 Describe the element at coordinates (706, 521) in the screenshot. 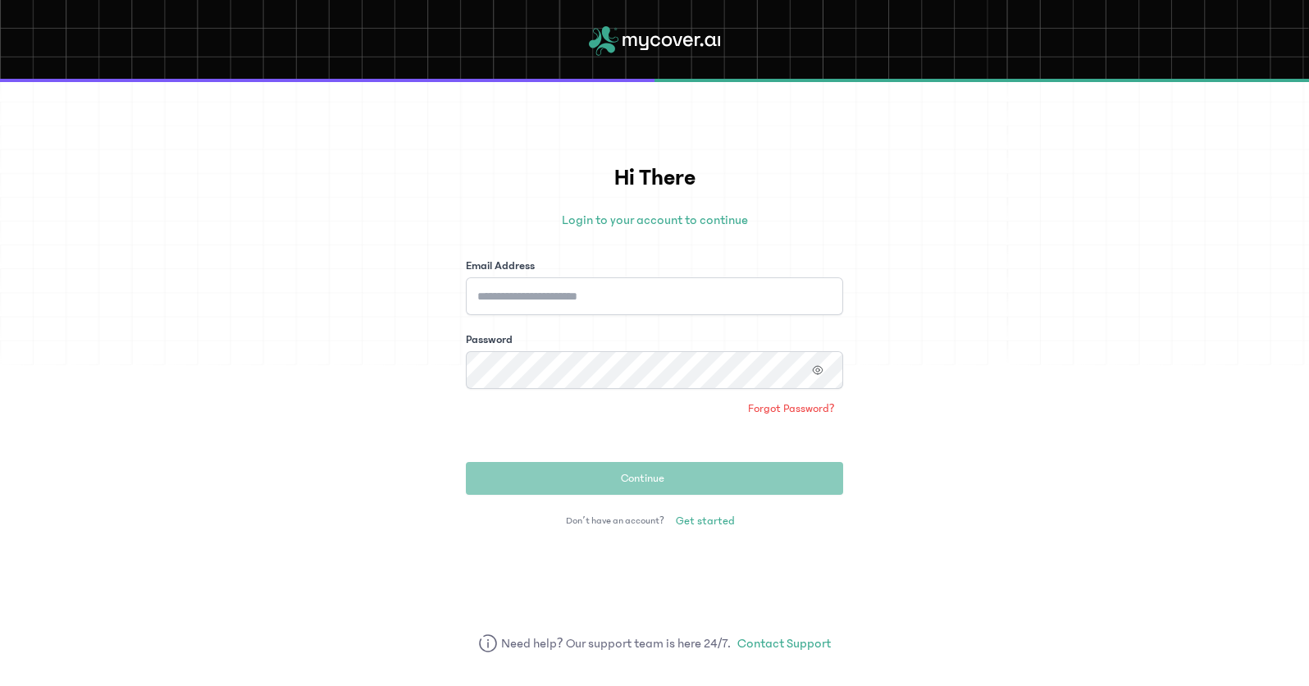

I see `a: Get started` at that location.